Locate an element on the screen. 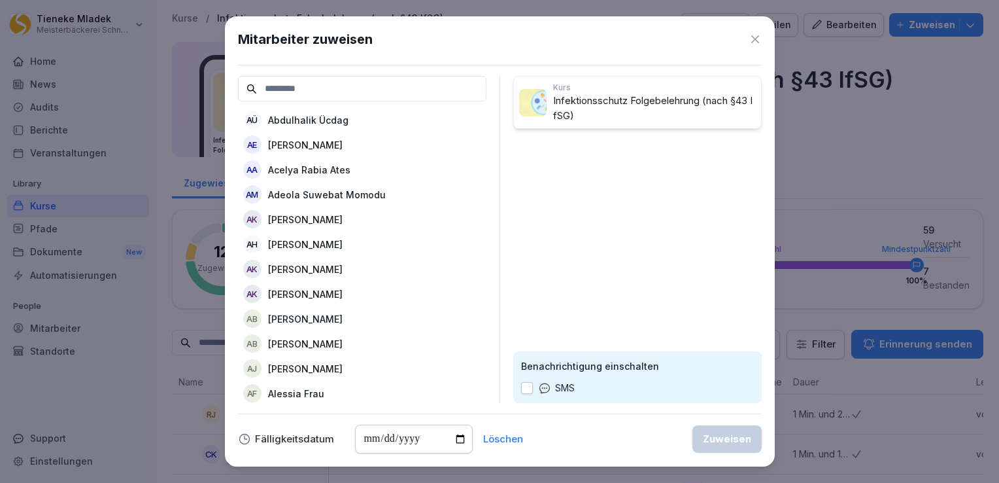  div: Zuweisen is located at coordinates (727, 439).